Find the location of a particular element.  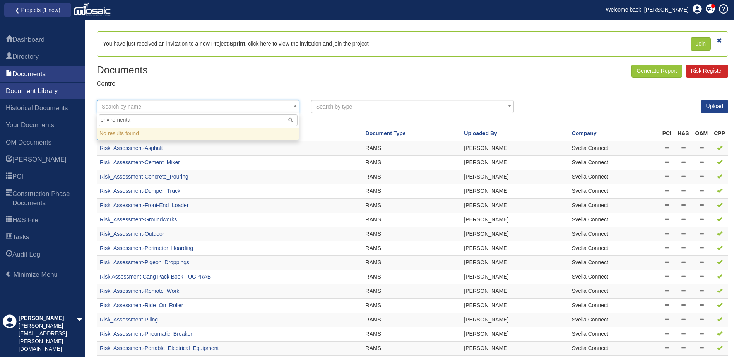

h1: Documents is located at coordinates (122, 70).